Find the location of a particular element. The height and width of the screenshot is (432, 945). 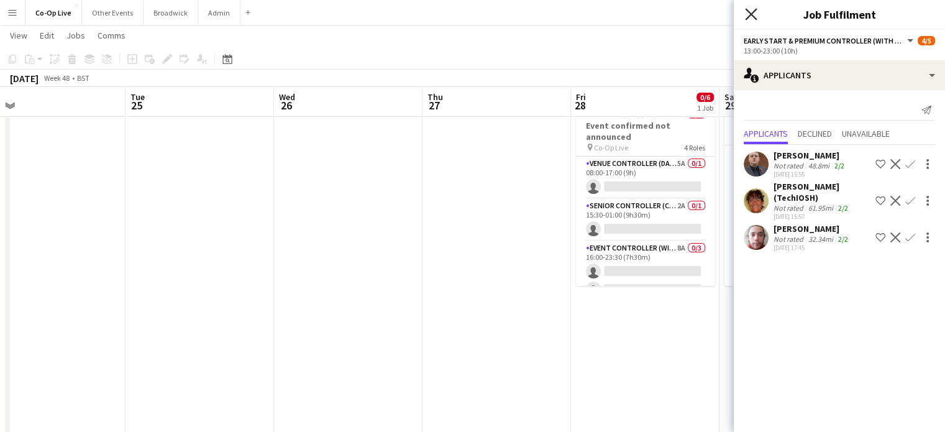

span: 29 is located at coordinates (730, 105).